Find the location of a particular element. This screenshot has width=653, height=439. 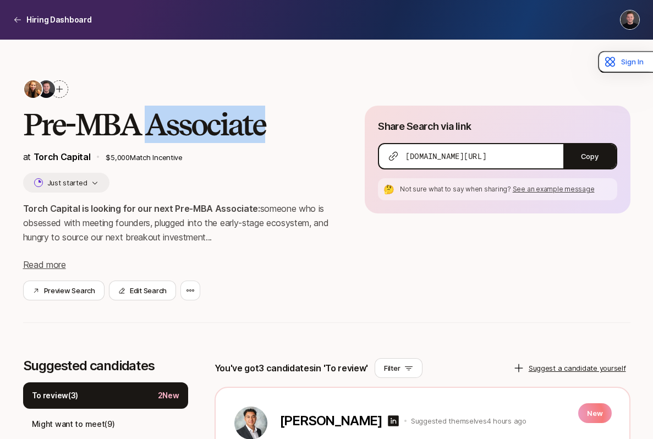

p: Hiring Dashboard is located at coordinates (59, 20).